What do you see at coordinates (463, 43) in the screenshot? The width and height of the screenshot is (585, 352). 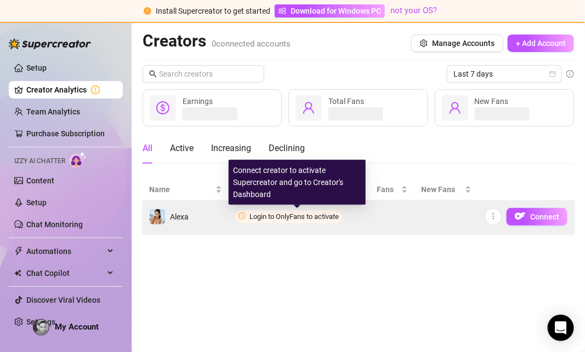 I see `span: Manage Accounts` at bounding box center [463, 43].